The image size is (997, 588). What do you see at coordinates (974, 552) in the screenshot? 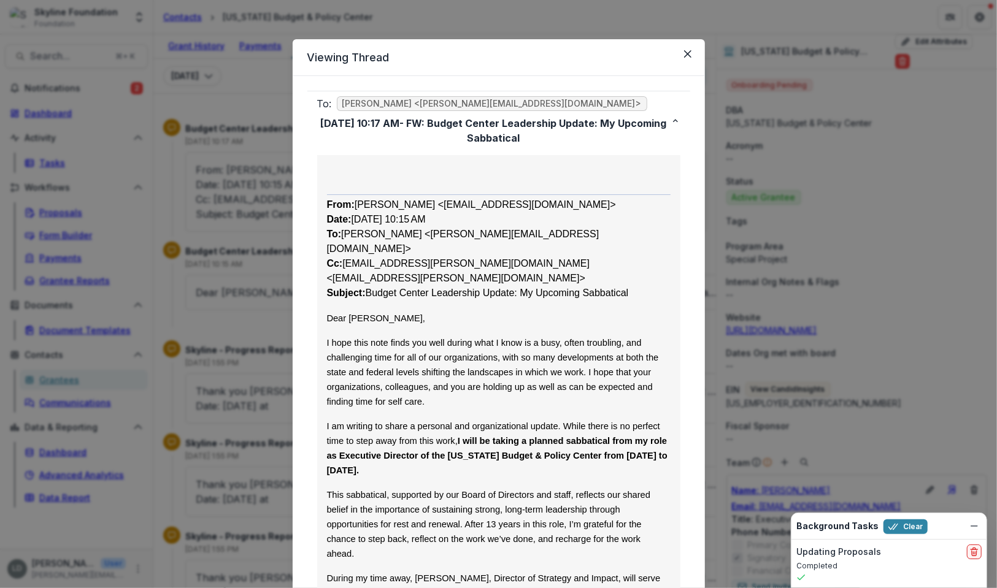
I see `button: delete` at bounding box center [974, 552].